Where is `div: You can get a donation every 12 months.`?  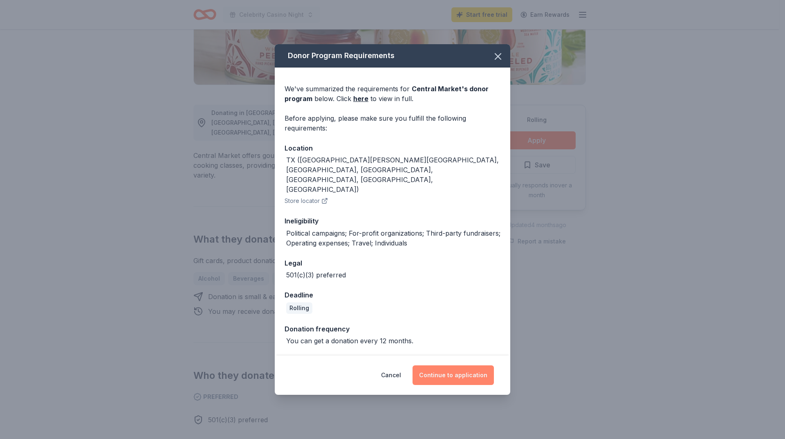
div: You can get a donation every 12 months. is located at coordinates (350, 341).